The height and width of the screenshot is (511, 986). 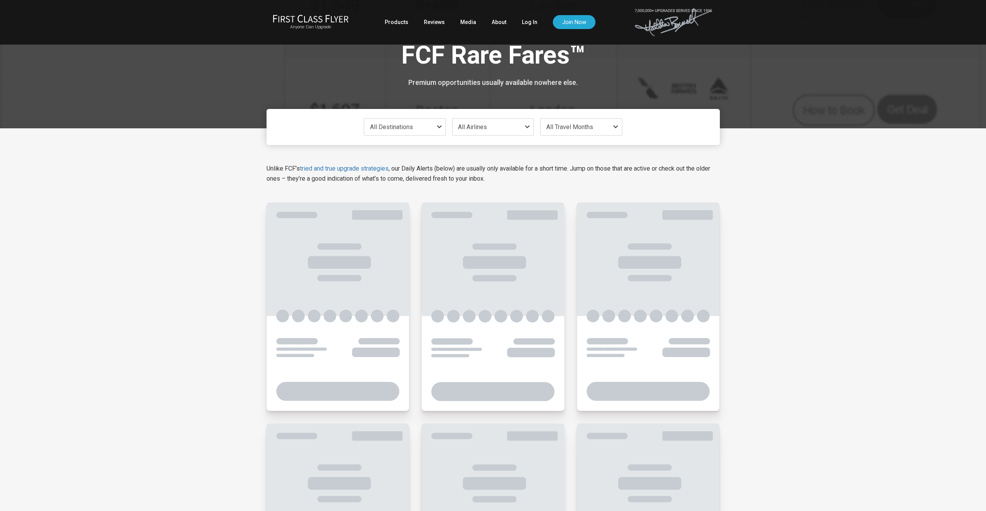 What do you see at coordinates (391, 127) in the screenshot?
I see `span: All Destinations` at bounding box center [391, 127].